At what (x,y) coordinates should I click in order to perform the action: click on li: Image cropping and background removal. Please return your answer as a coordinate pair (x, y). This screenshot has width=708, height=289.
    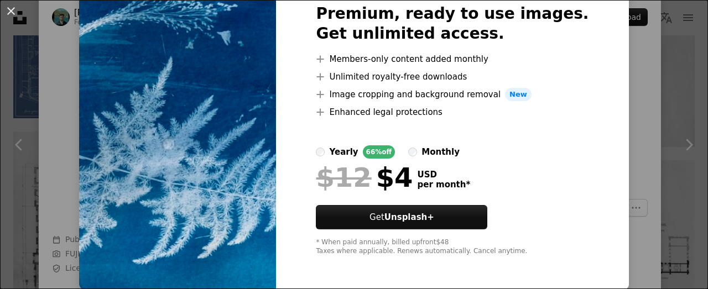
    Looking at the image, I should click on (452, 95).